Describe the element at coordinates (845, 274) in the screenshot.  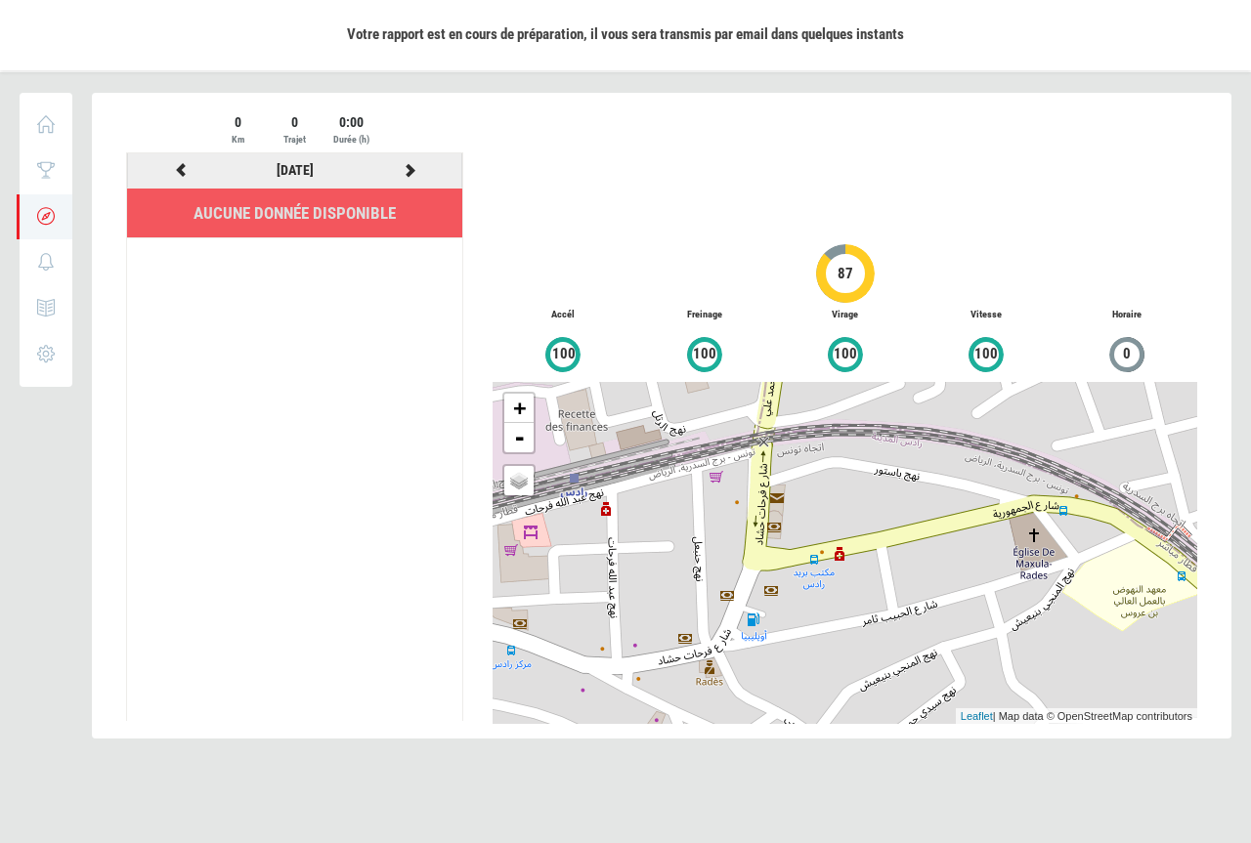
I see `span: 87` at that location.